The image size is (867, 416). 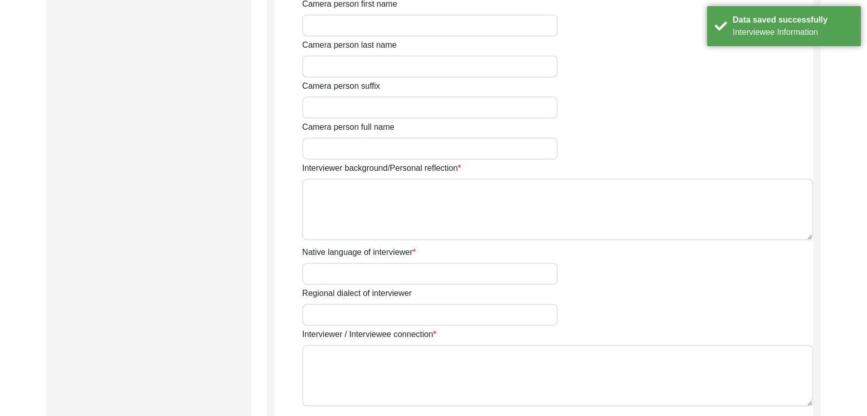 I want to click on label: Camera person full name, so click(x=348, y=127).